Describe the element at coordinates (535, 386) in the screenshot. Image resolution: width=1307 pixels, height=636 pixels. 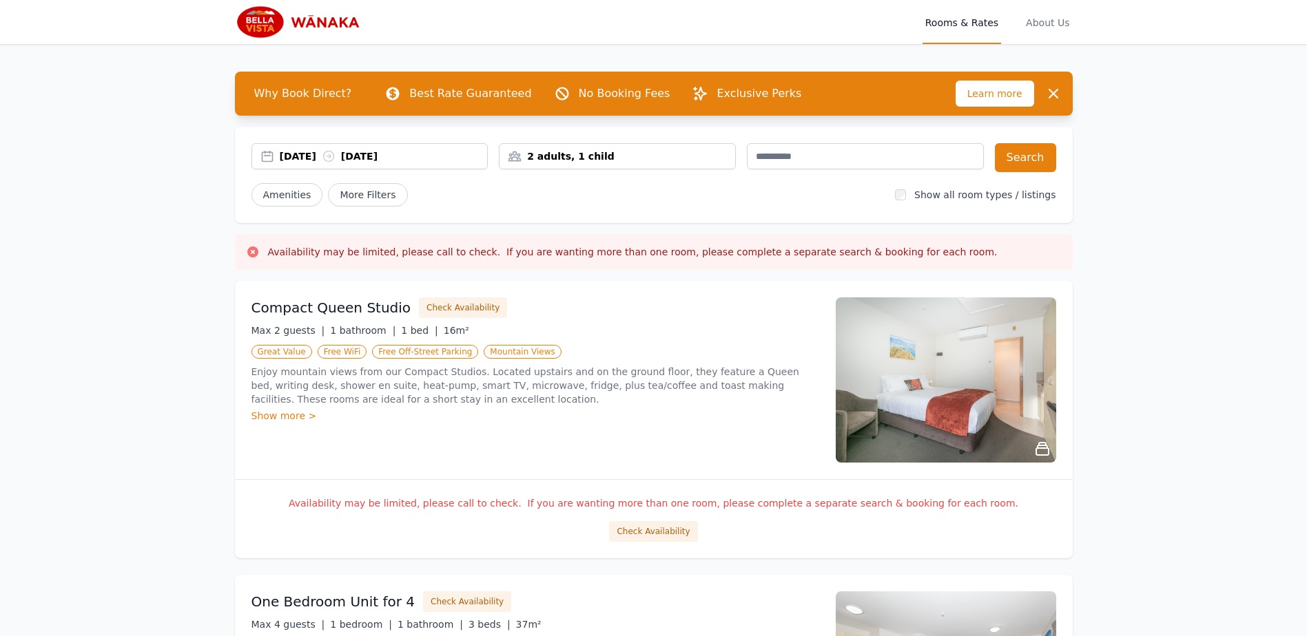
I see `p: Enjoy mountain views from our Compact Studios. Located upstairs and on the ground floor, they fea...` at that location.